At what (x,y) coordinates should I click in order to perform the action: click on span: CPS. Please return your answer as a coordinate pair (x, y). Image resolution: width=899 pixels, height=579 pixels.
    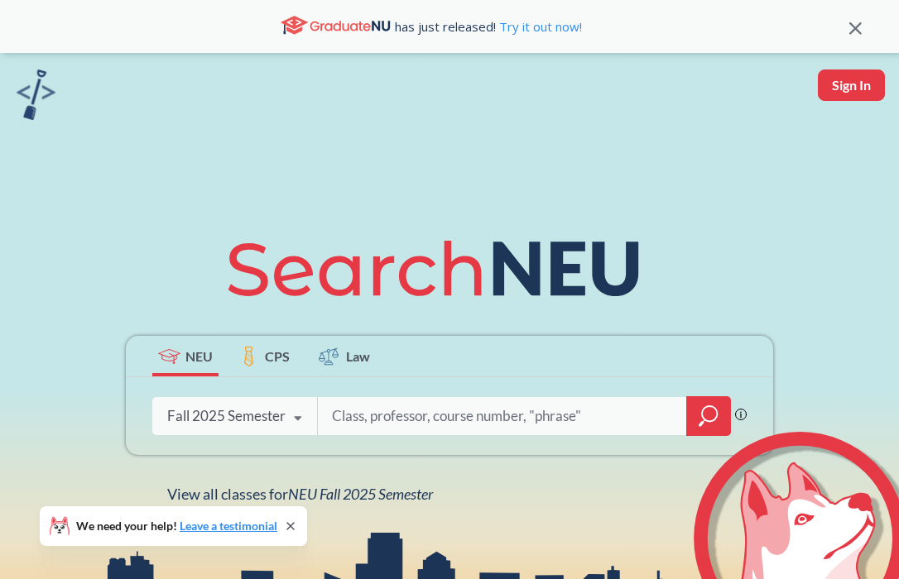
    Looking at the image, I should click on (277, 356).